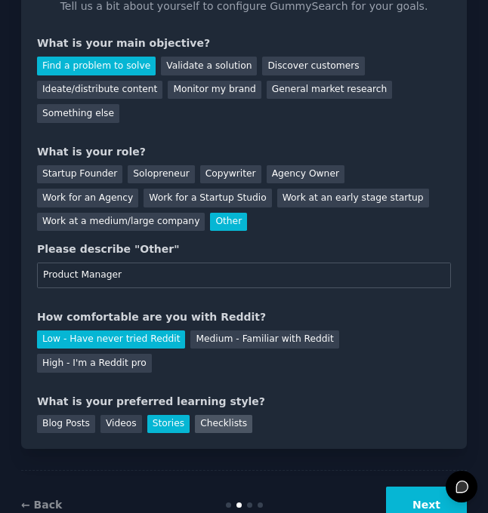 This screenshot has height=513, width=488. Describe the element at coordinates (214, 90) in the screenshot. I see `div: Monitor my brand` at that location.